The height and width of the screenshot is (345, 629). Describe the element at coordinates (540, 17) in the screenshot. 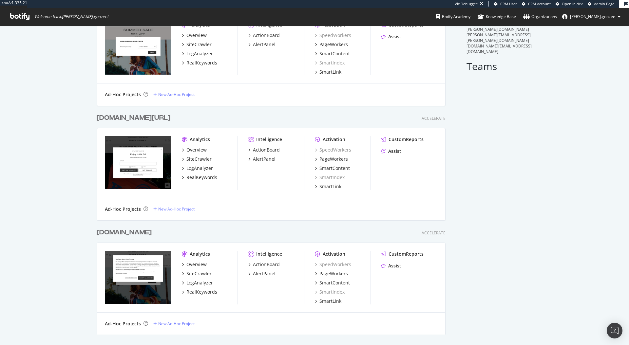

I see `a: Organizations` at that location.